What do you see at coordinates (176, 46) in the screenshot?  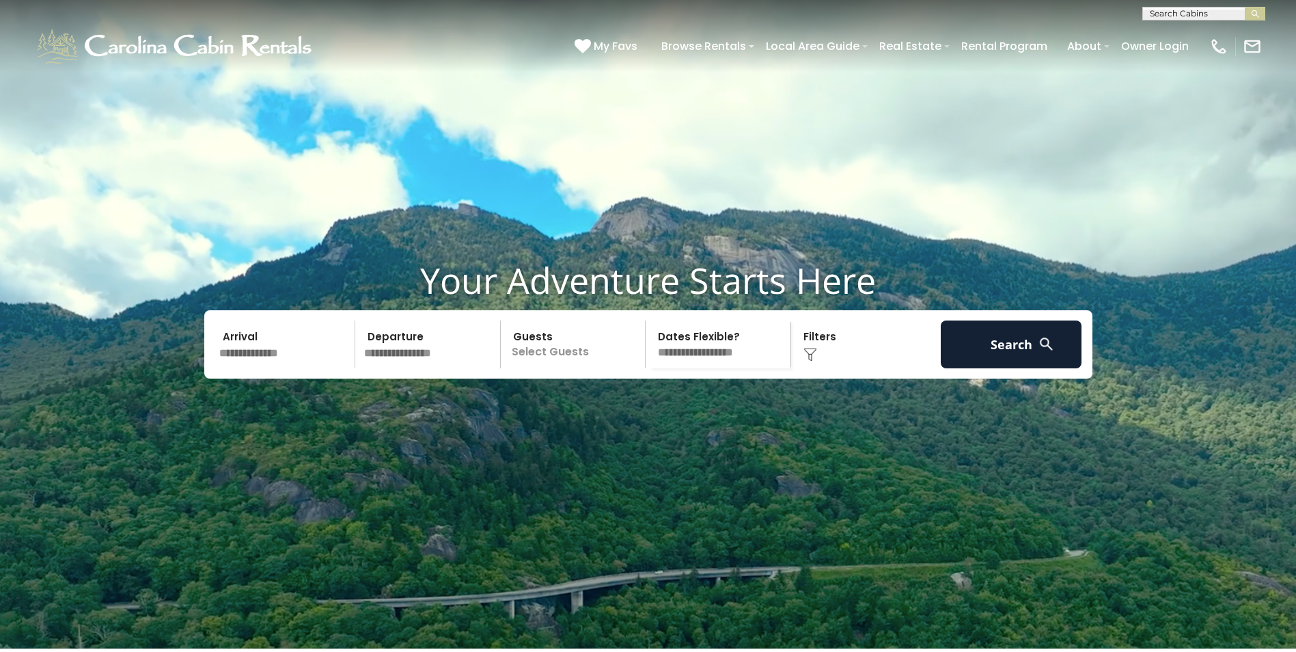 I see `img: White-1-1-2.png` at bounding box center [176, 46].